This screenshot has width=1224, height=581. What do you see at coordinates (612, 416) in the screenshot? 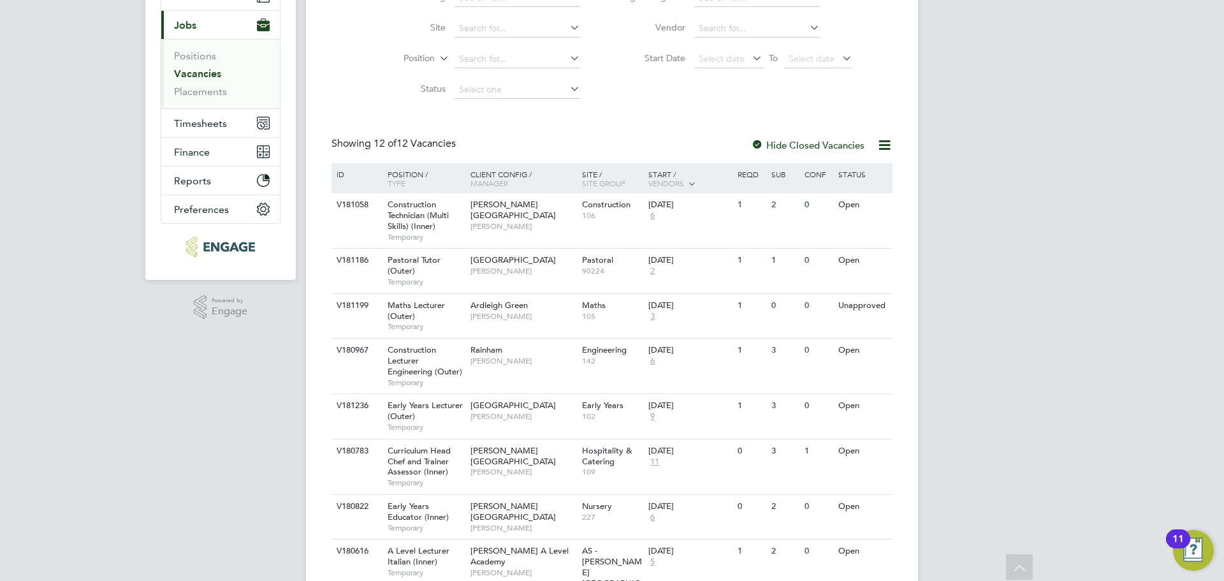
I see `span: 102` at bounding box center [612, 416].